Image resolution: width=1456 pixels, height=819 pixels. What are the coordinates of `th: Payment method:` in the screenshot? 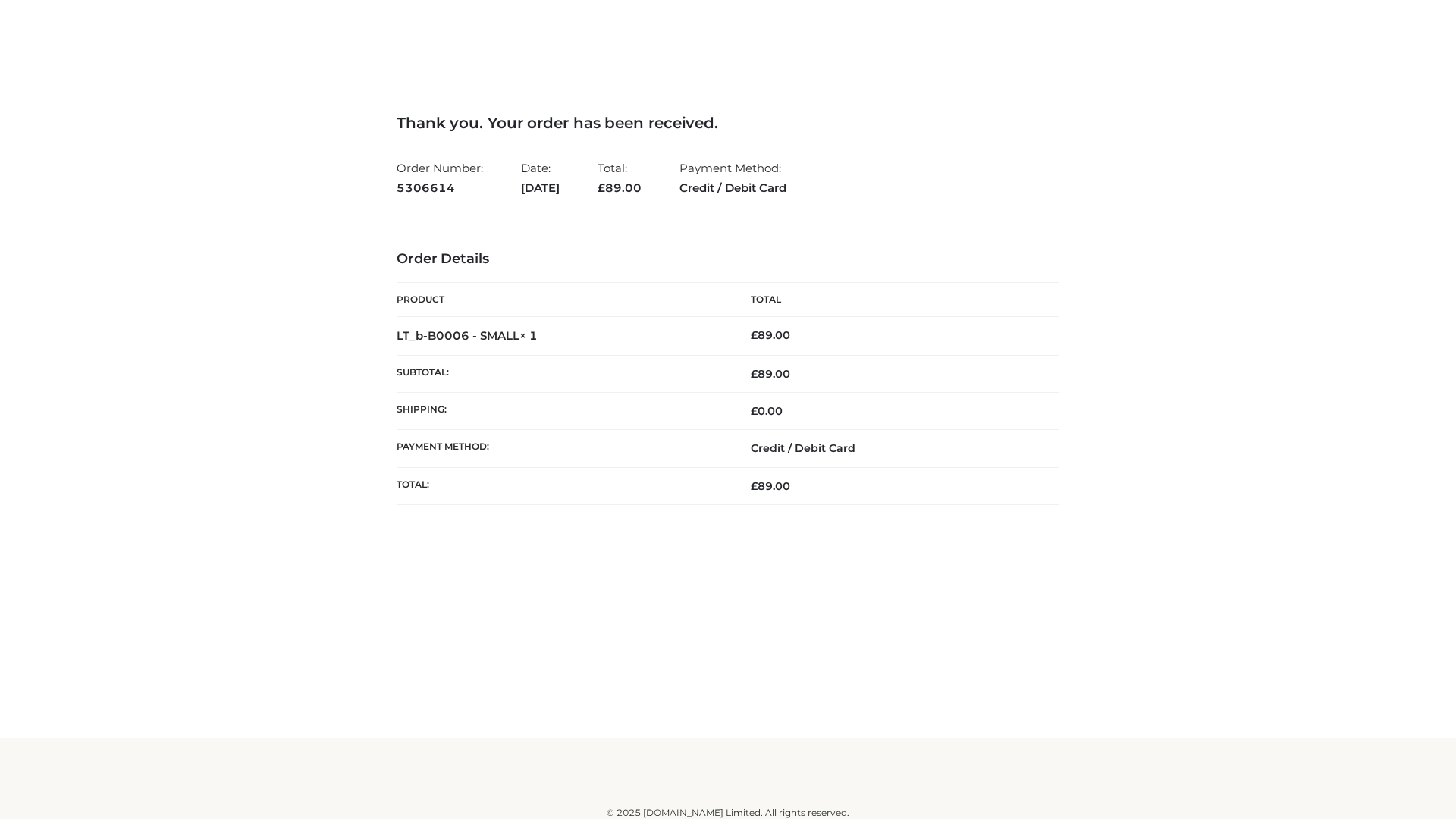 It's located at (562, 448).